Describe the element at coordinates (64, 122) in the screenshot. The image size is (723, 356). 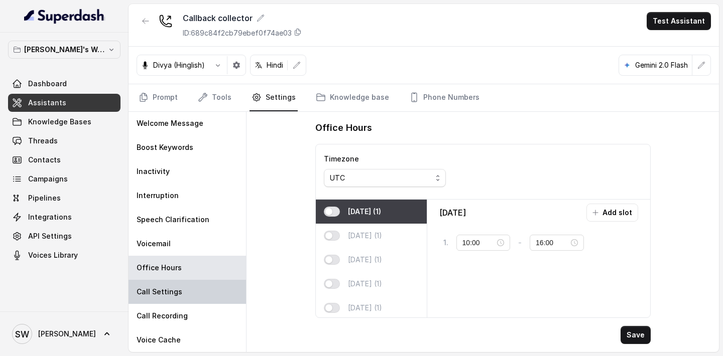
I see `a: Knowledge Bases` at that location.